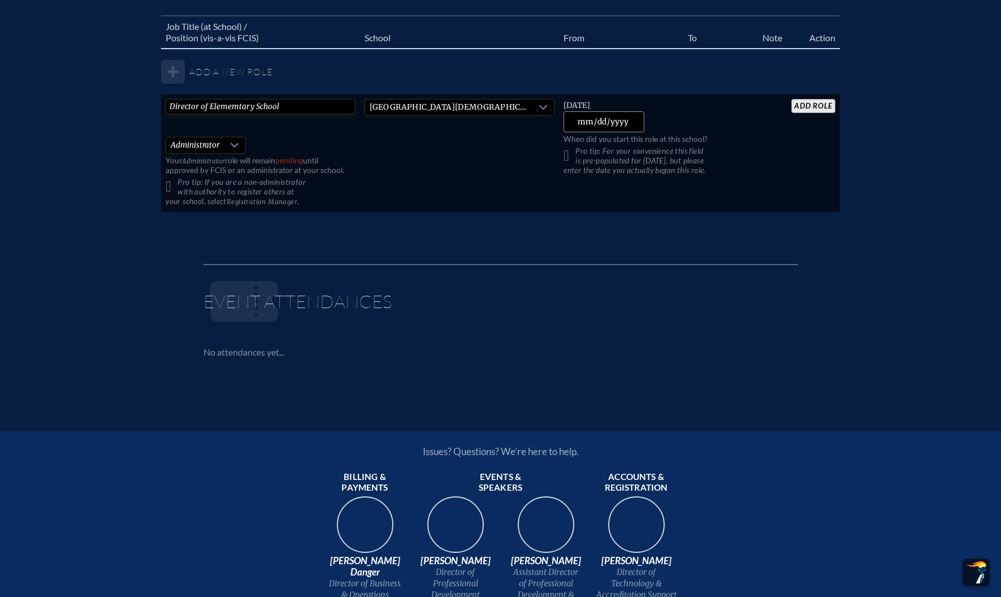 This screenshot has height=597, width=1001. I want to click on img: 9c64f3fb-7776-47f4-83d7-46a341952595, so click(365, 529).